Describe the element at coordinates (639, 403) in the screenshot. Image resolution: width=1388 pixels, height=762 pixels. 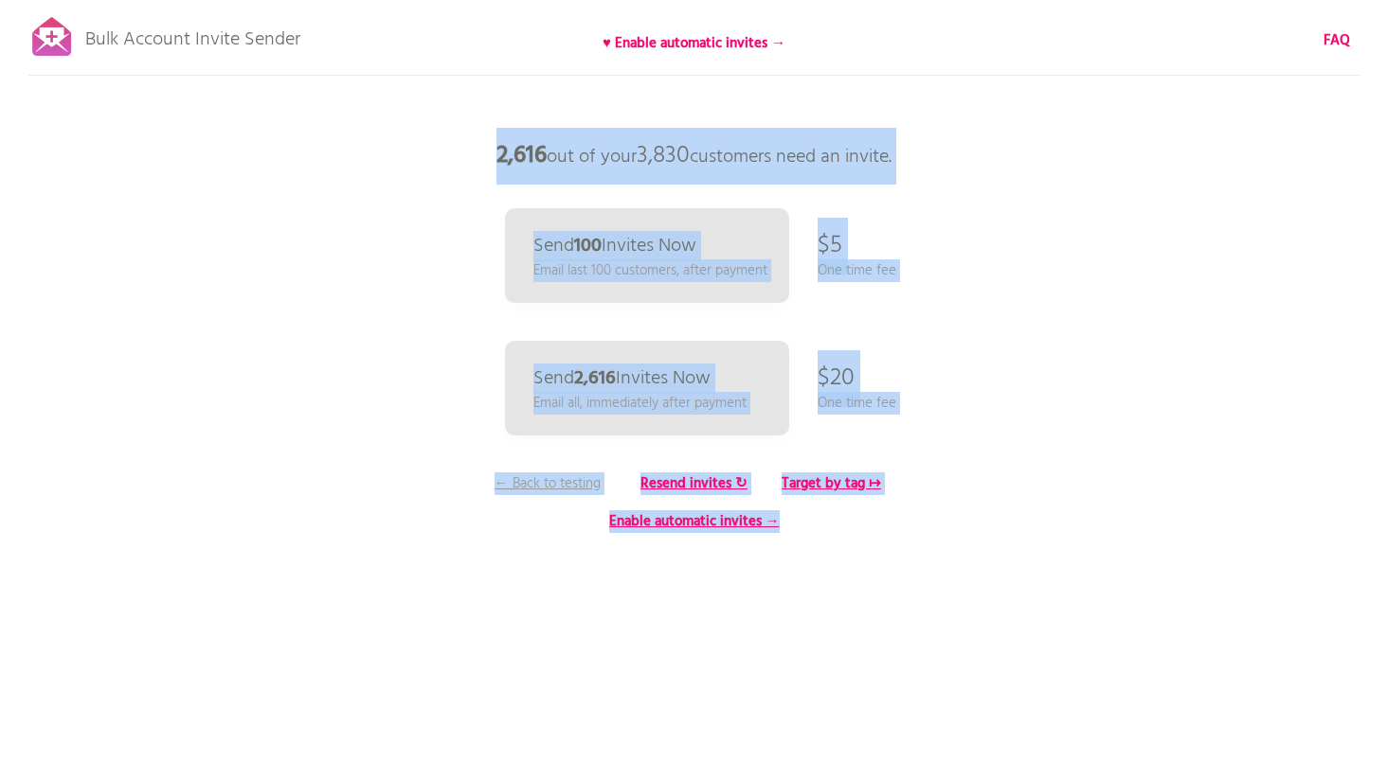
I see `p: Email all, immediately after payment` at that location.